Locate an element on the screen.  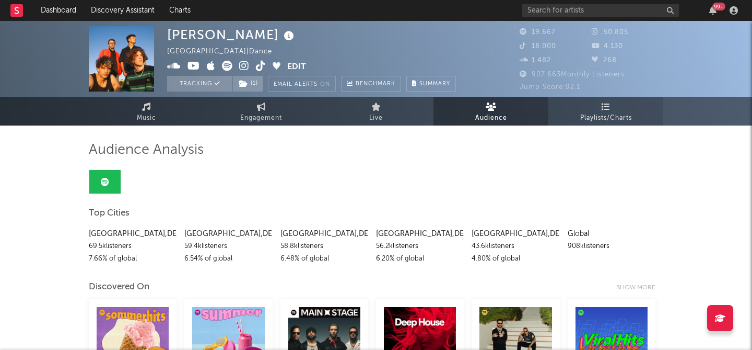
div: 7.66 % of global is located at coordinates (133, 259).